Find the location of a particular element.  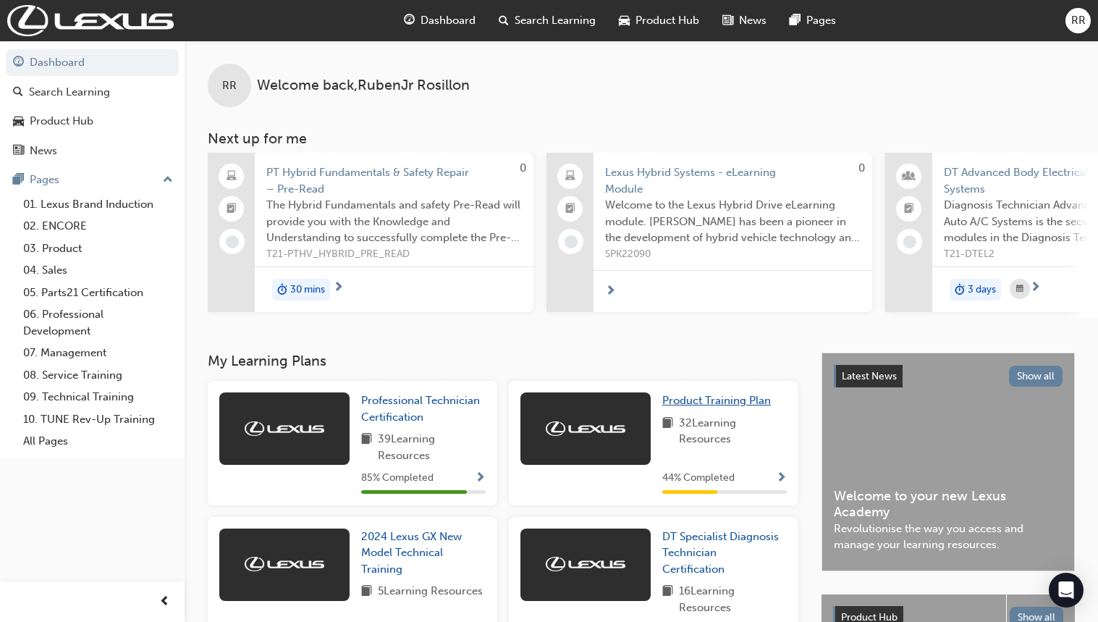

a: Latest NewsShow all is located at coordinates (948, 376).